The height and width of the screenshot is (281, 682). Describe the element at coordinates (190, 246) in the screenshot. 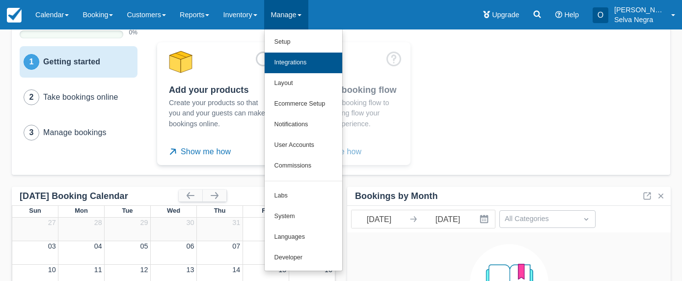

I see `a: 06` at that location.